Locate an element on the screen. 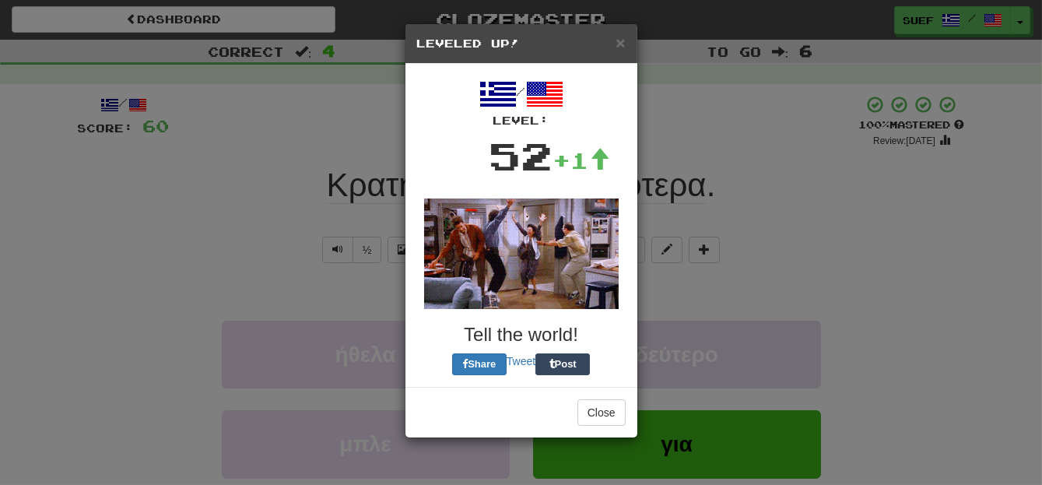  div: +1 is located at coordinates (582, 160).